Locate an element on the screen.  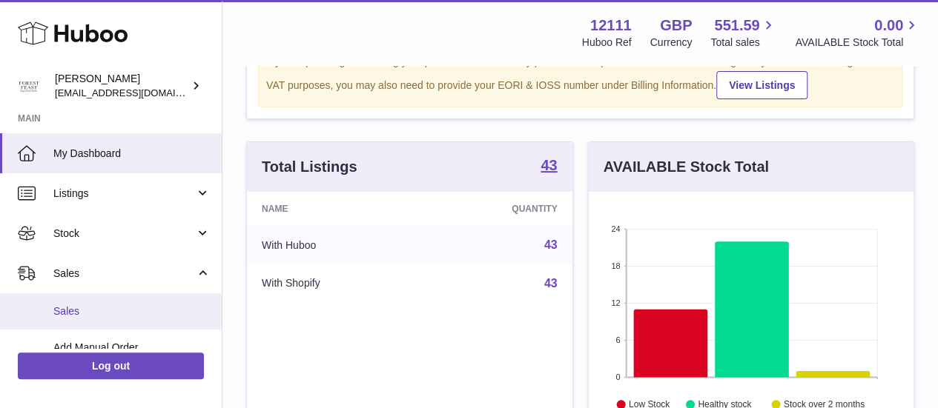
a: 0.00 AVAILABLE Stock Total is located at coordinates (857, 33).